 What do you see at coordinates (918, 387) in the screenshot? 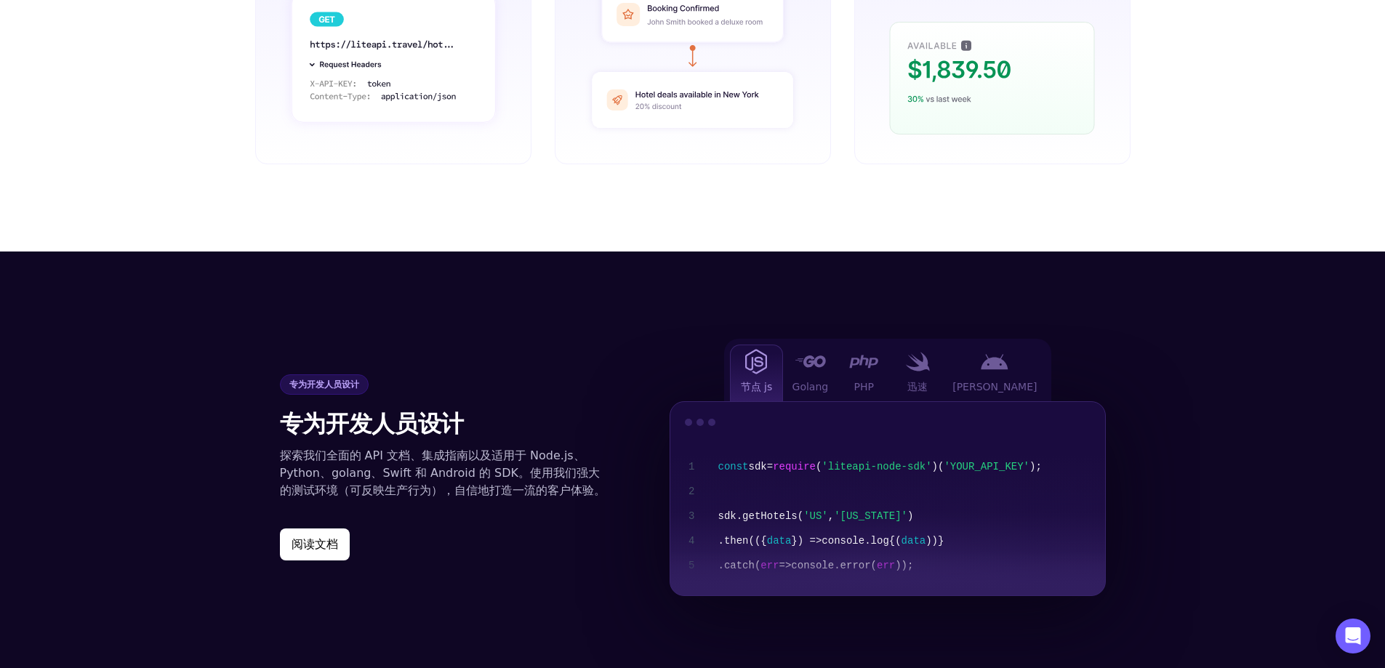
I see `font: 迅速` at bounding box center [918, 387].